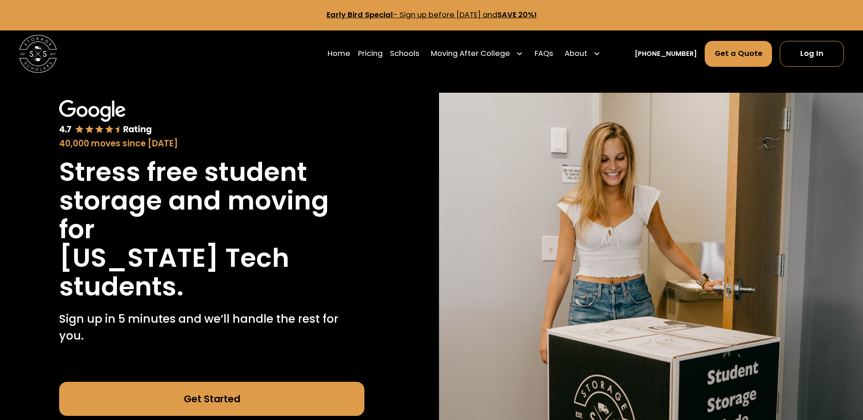 The image size is (863, 420). Describe the element at coordinates (360, 15) in the screenshot. I see `strong: Early Bird Special` at that location.